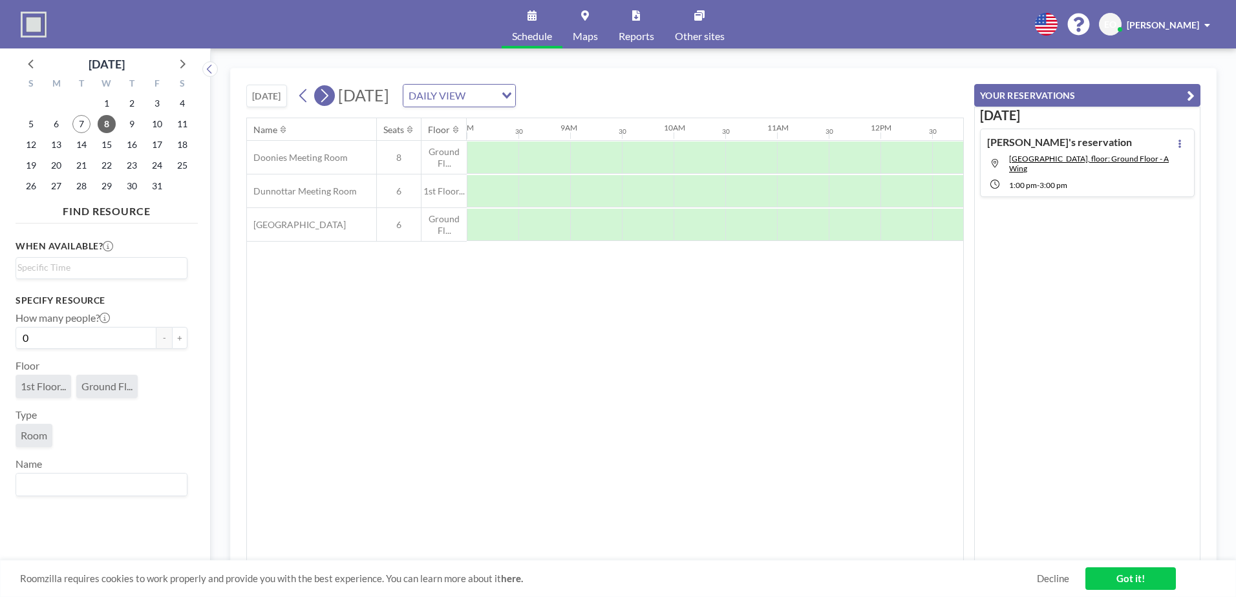 The height and width of the screenshot is (597, 1236). I want to click on span: Roomzilla requires cookies to work properly and provide you with the best experience. You can lea..., so click(528, 578).